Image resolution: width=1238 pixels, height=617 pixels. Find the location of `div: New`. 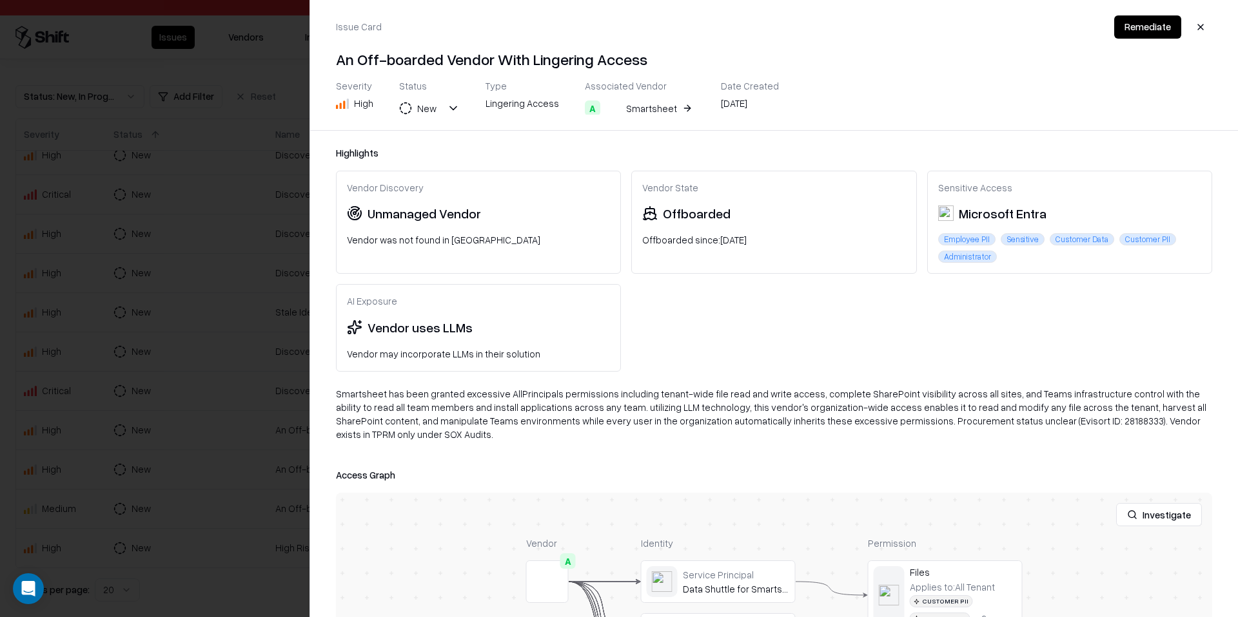

div: New is located at coordinates (427, 108).